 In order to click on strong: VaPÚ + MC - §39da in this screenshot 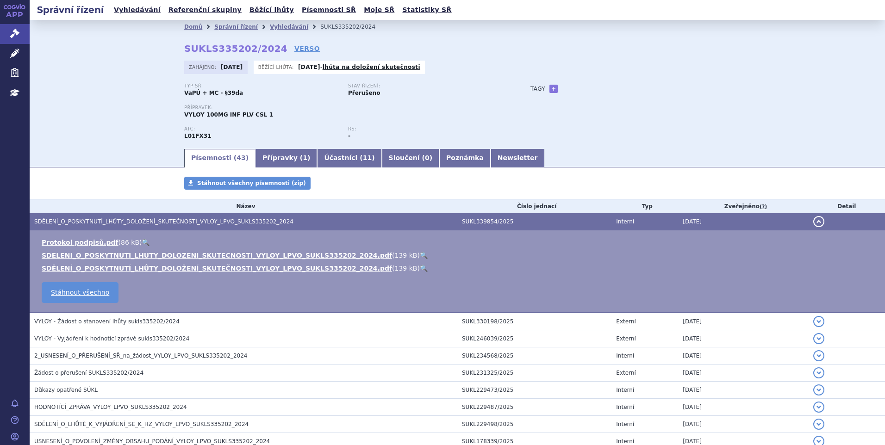, I will do `click(213, 93)`.